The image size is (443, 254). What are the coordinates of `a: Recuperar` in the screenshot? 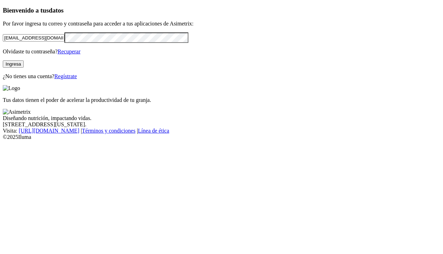 It's located at (69, 51).